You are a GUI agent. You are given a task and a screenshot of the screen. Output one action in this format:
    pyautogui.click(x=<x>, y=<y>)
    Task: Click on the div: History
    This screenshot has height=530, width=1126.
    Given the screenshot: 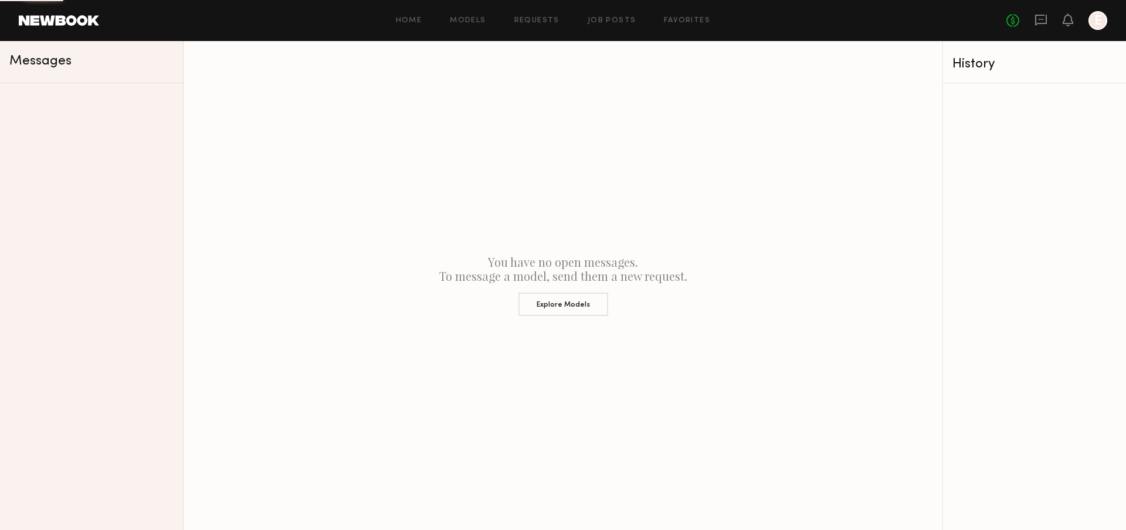 What is the action you would take?
    pyautogui.click(x=1035, y=64)
    